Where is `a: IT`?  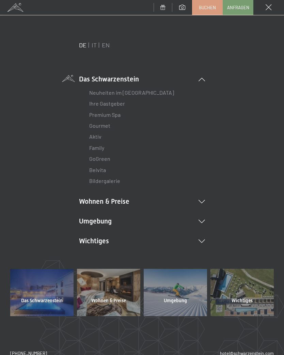
a: IT is located at coordinates (94, 45).